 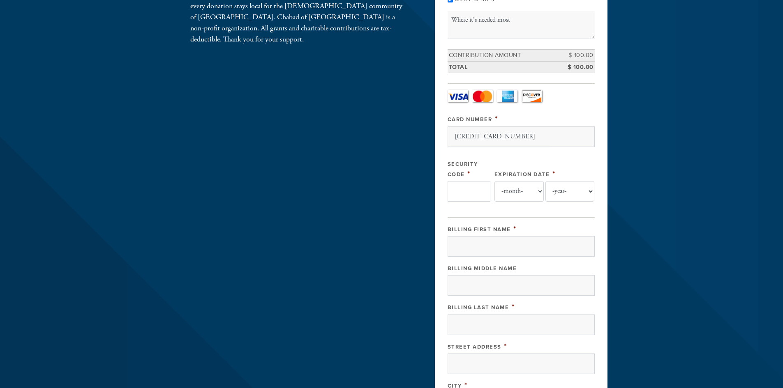 I want to click on label: Security Code, so click(x=463, y=169).